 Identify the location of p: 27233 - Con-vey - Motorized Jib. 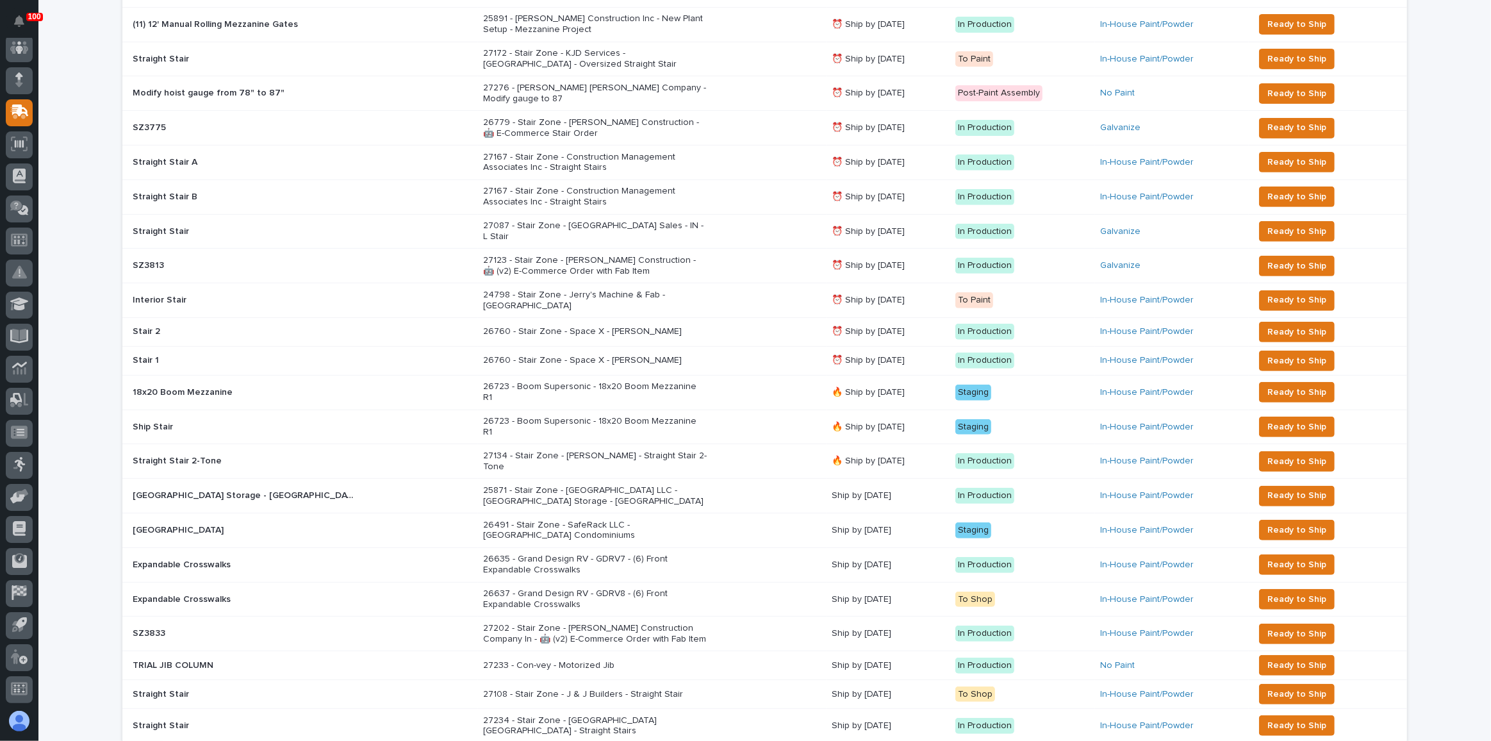
(595, 665).